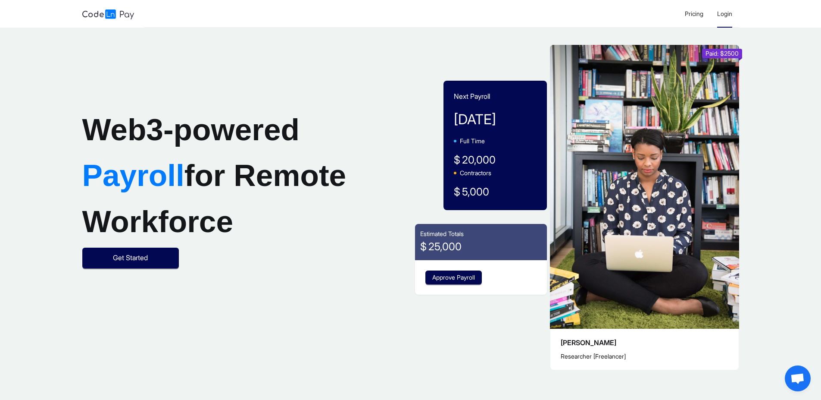 The height and width of the screenshot is (400, 821). What do you see at coordinates (133, 175) in the screenshot?
I see `span: Payroll` at bounding box center [133, 175].